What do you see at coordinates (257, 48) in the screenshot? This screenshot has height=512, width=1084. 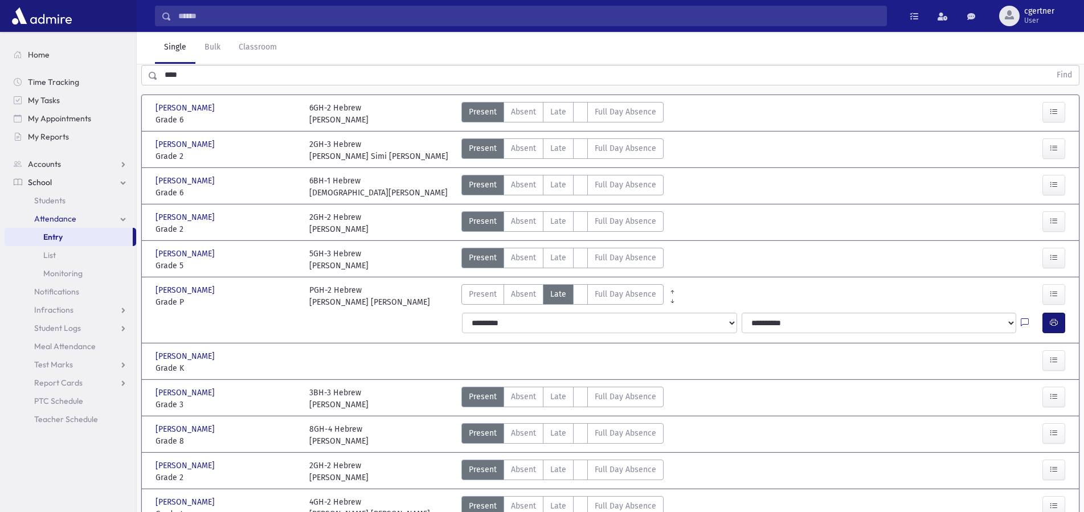 I see `a: Classroom` at bounding box center [257, 48].